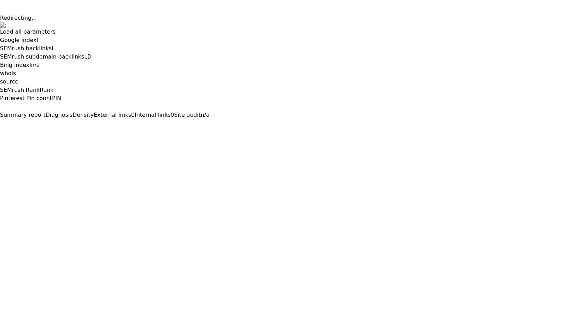  I want to click on span: Site audit, so click(187, 115).